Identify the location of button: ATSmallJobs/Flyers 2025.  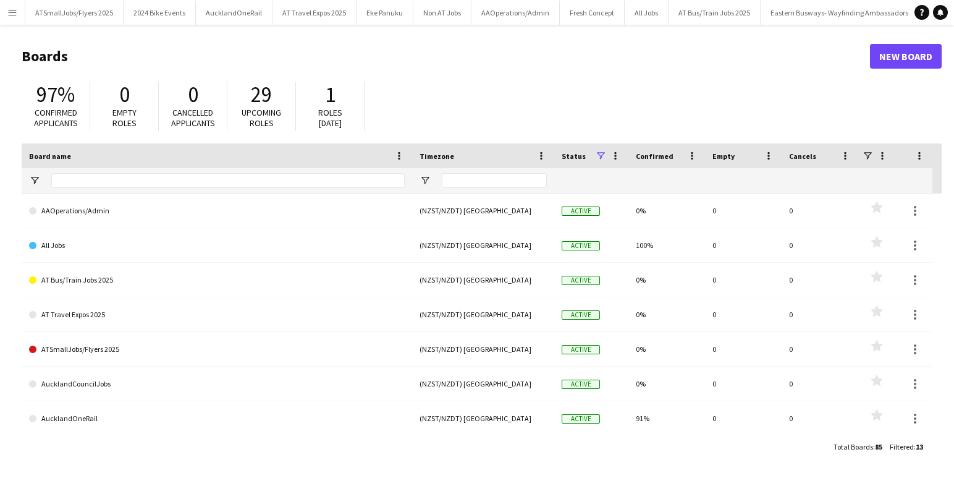
(74, 12).